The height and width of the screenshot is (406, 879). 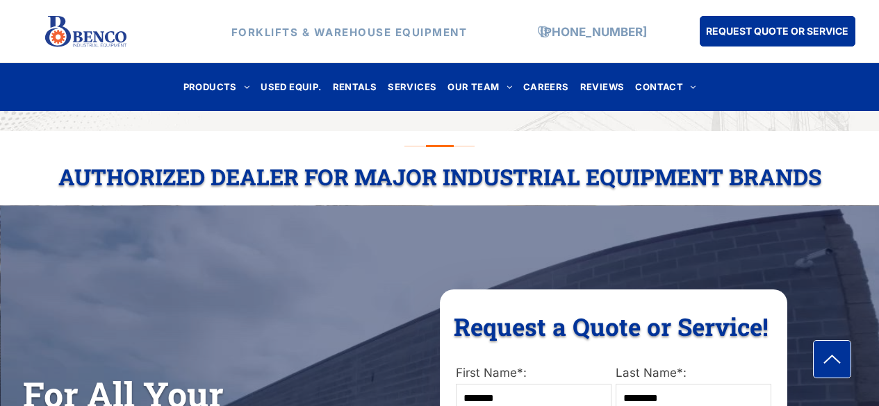 I want to click on a: REVIEWS, so click(x=602, y=87).